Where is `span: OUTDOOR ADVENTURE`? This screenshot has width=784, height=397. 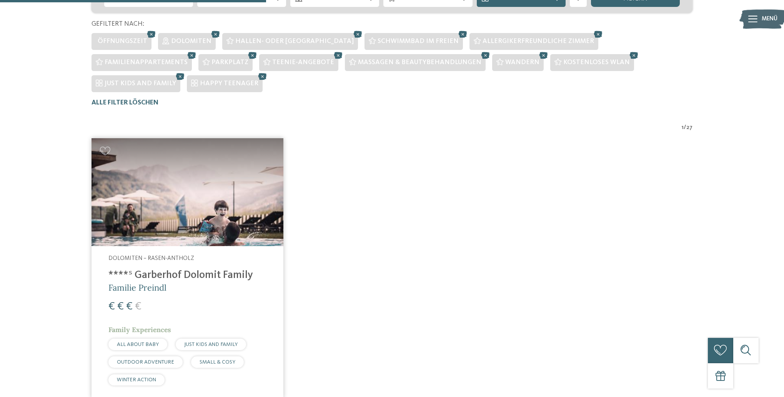
span: OUTDOOR ADVENTURE is located at coordinates (145, 362).